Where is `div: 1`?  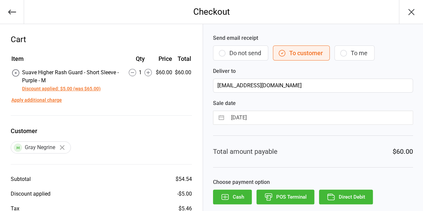
div: 1 is located at coordinates (140, 73).